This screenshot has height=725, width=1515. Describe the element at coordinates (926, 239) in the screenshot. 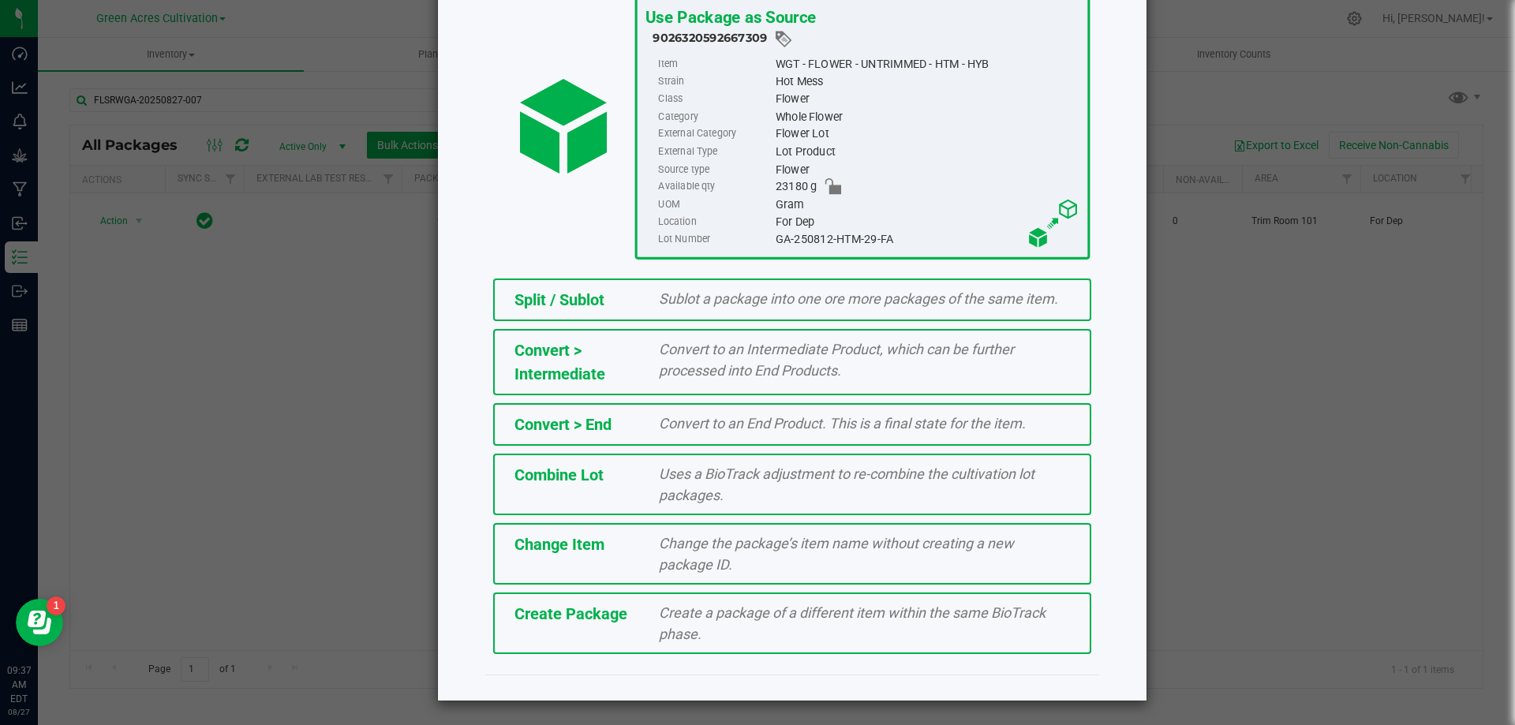

I see `div: GA-250812-HTM-29-FA` at that location.